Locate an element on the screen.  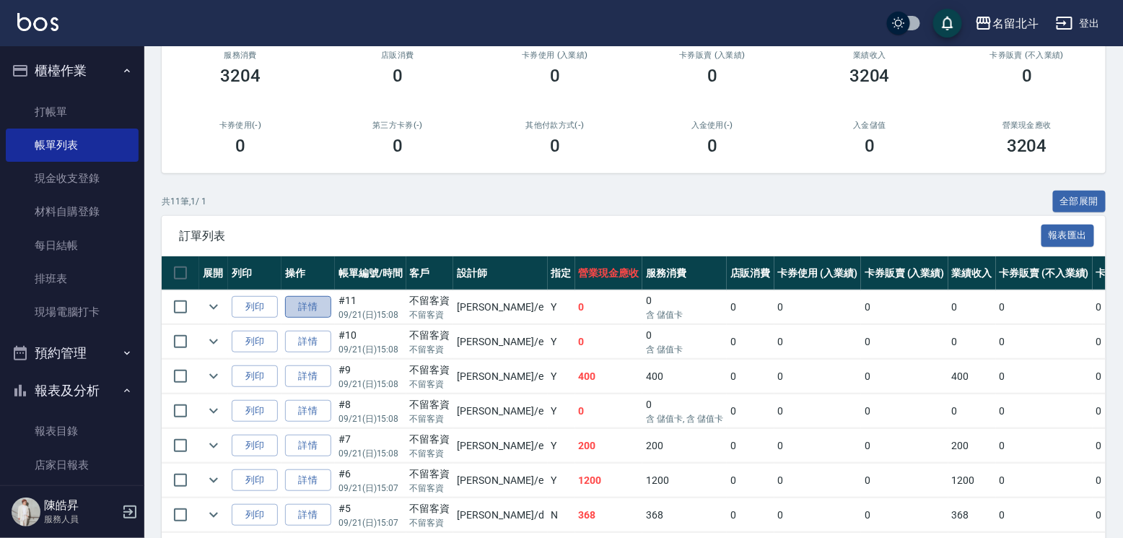
th: 營業現金應收 is located at coordinates (609, 273).